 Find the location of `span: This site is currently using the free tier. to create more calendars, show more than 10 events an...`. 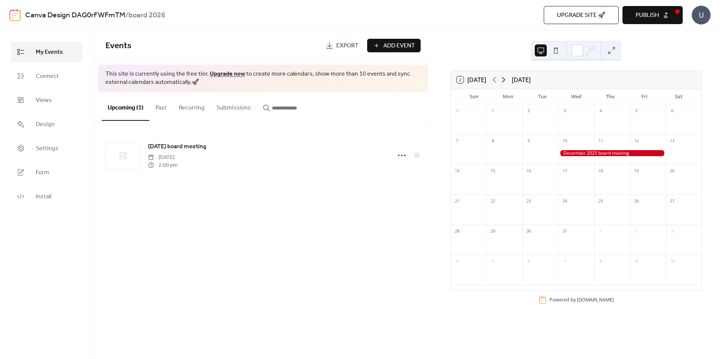

span: This site is currently using the free tier. to create more calendars, show more than 10 events an... is located at coordinates (263, 78).